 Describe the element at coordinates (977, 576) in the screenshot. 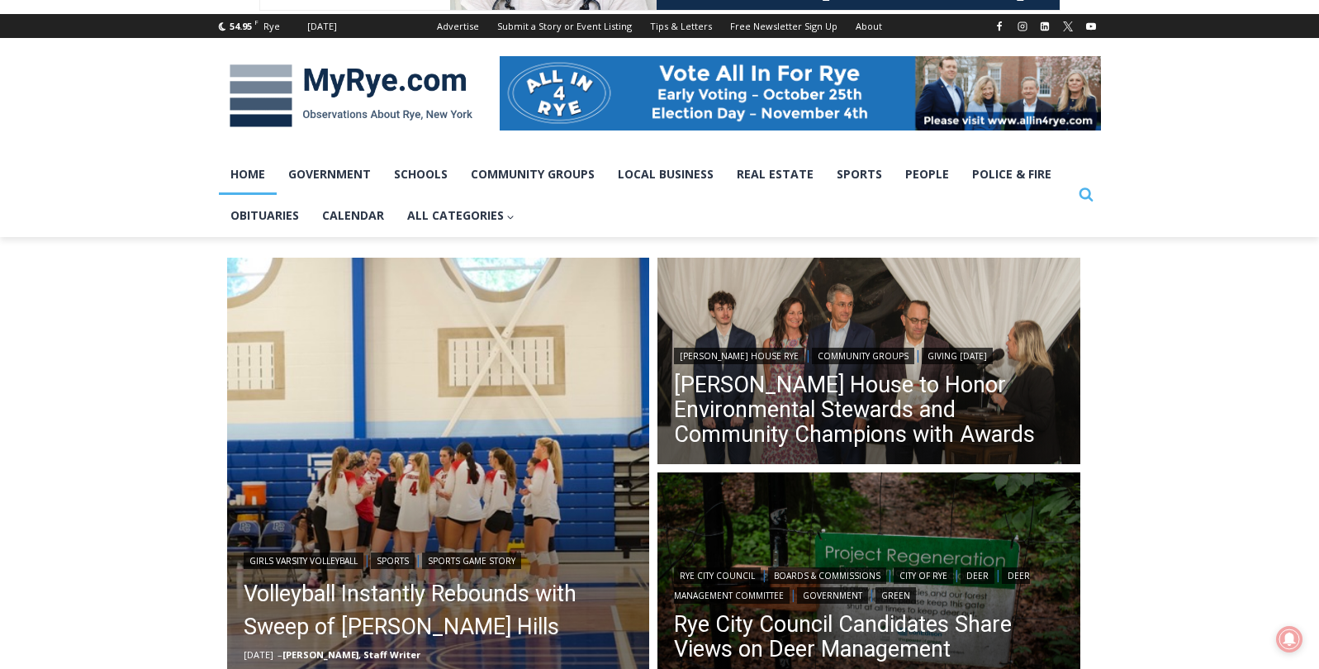

I see `a: Deer` at that location.